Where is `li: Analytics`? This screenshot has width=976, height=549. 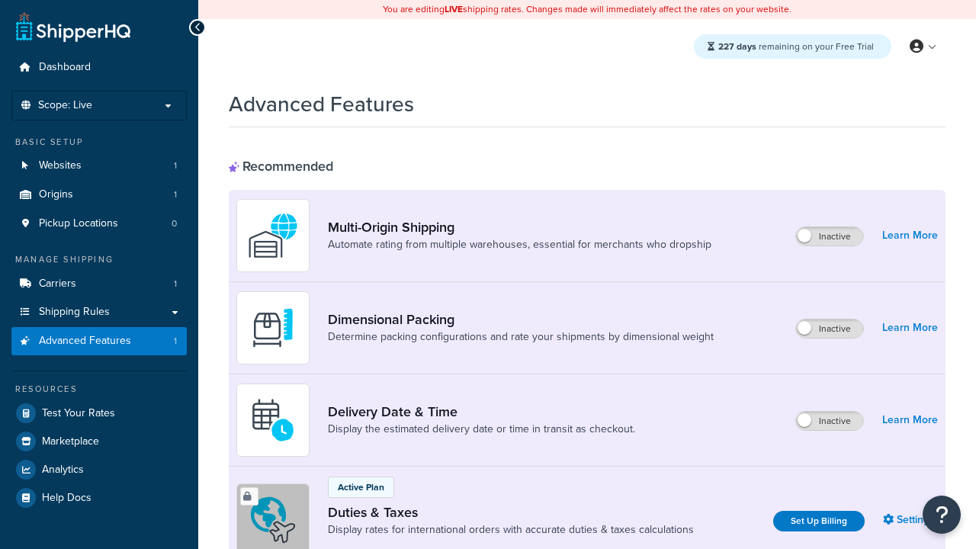 li: Analytics is located at coordinates (99, 470).